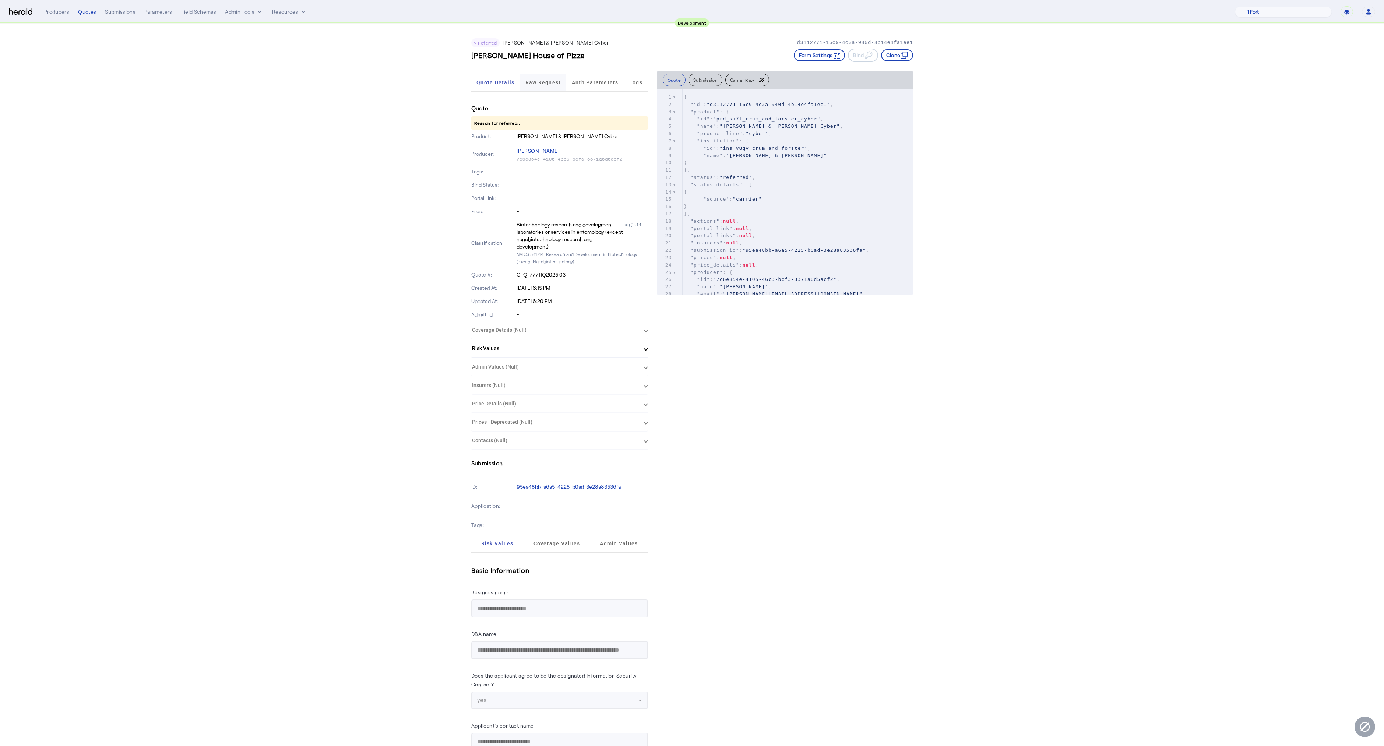 The image size is (1384, 746). I want to click on p: Bind Status:, so click(493, 185).